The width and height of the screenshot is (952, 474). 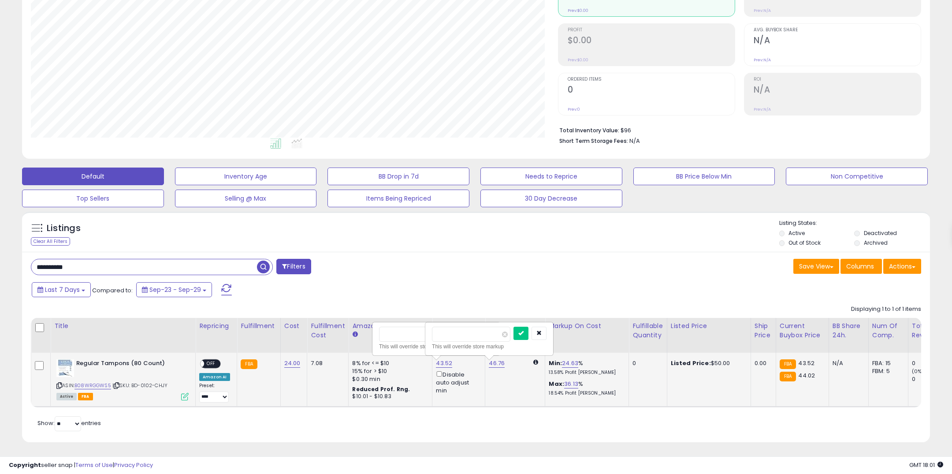 What do you see at coordinates (651, 30) in the screenshot?
I see `span: Profit` at bounding box center [651, 30].